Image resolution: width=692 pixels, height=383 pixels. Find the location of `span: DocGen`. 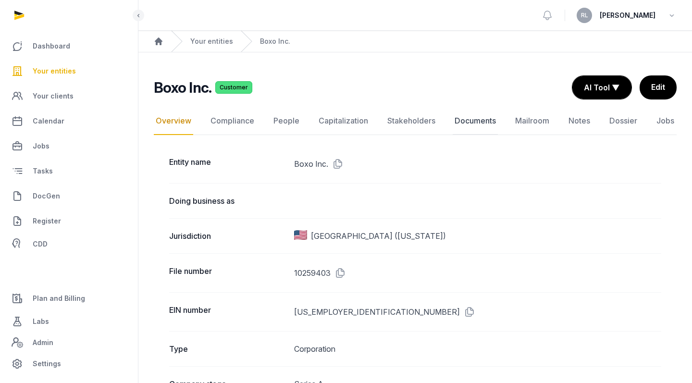

span: DocGen is located at coordinates (46, 196).